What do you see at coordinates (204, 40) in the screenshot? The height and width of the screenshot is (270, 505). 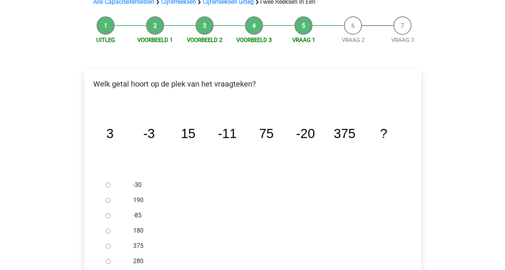 I see `a: Voorbeeld 2` at bounding box center [204, 40].